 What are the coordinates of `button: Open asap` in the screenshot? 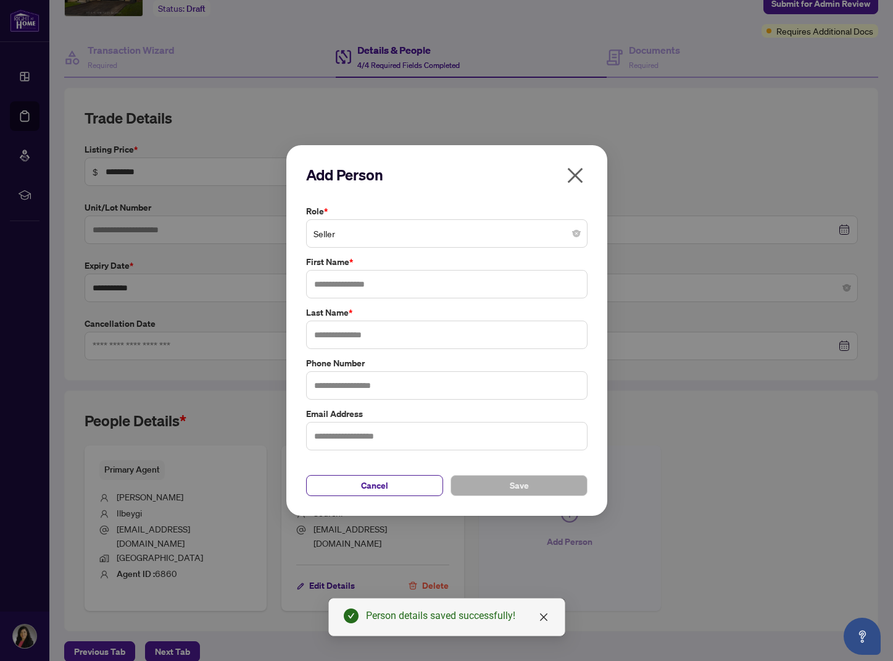 It's located at (862, 636).